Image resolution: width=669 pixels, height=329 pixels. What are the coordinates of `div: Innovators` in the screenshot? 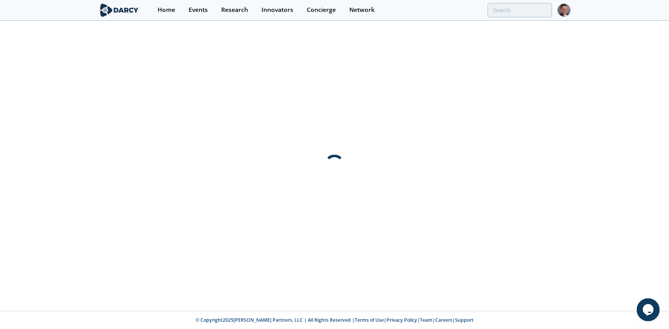 It's located at (277, 10).